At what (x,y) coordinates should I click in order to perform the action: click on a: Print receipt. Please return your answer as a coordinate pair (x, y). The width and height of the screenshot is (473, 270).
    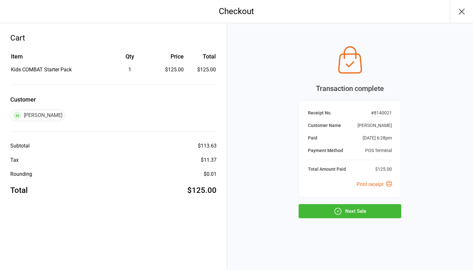
    Looking at the image, I should click on (374, 184).